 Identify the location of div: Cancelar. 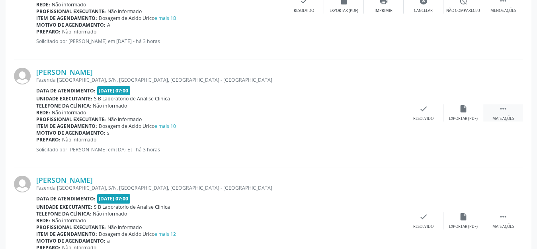
(423, 11).